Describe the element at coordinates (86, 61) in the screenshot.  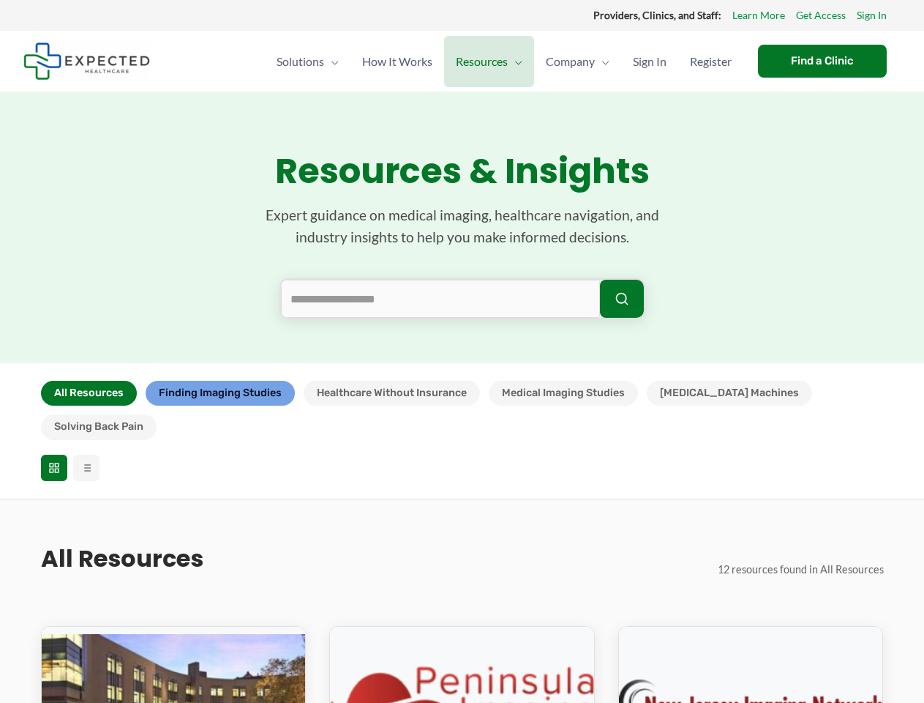
I see `img: Expected Healthcare Logo - side, dark font, small` at that location.